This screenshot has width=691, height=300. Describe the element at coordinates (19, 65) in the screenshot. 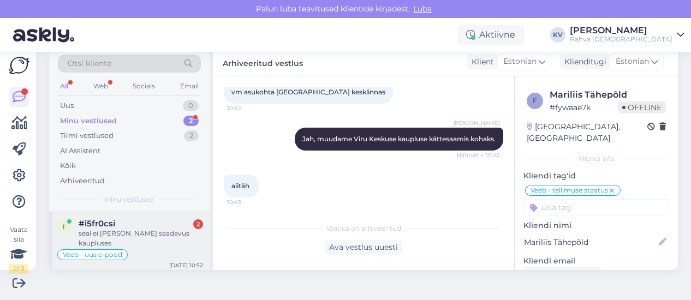

I see `img: Askly Logo` at that location.